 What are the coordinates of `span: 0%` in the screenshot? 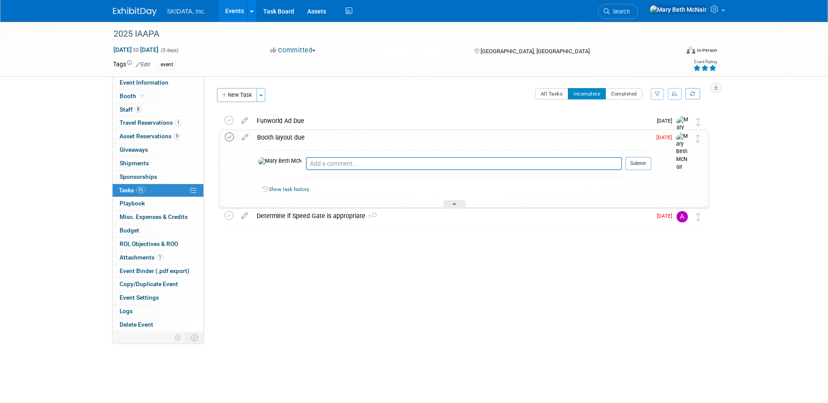 It's located at (141, 190).